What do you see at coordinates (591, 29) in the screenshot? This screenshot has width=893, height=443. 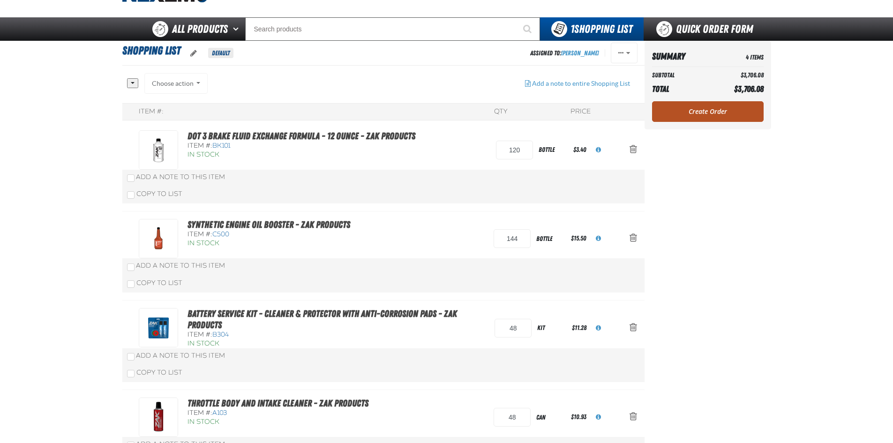 I see `button: You have 1 Shopping List. Open to view details` at bounding box center [591, 29].